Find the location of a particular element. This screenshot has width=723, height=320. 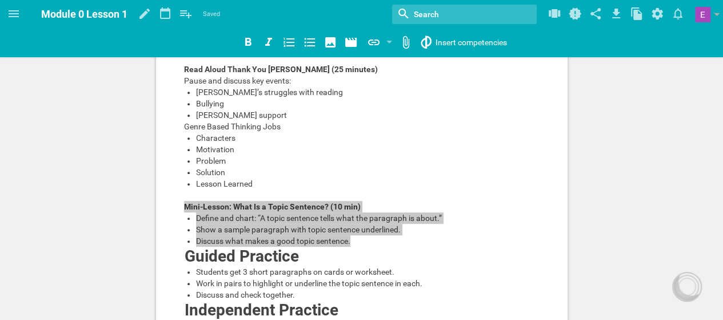

span: Students get 3 short paragraphs on cards or worksheet. is located at coordinates (295, 272).